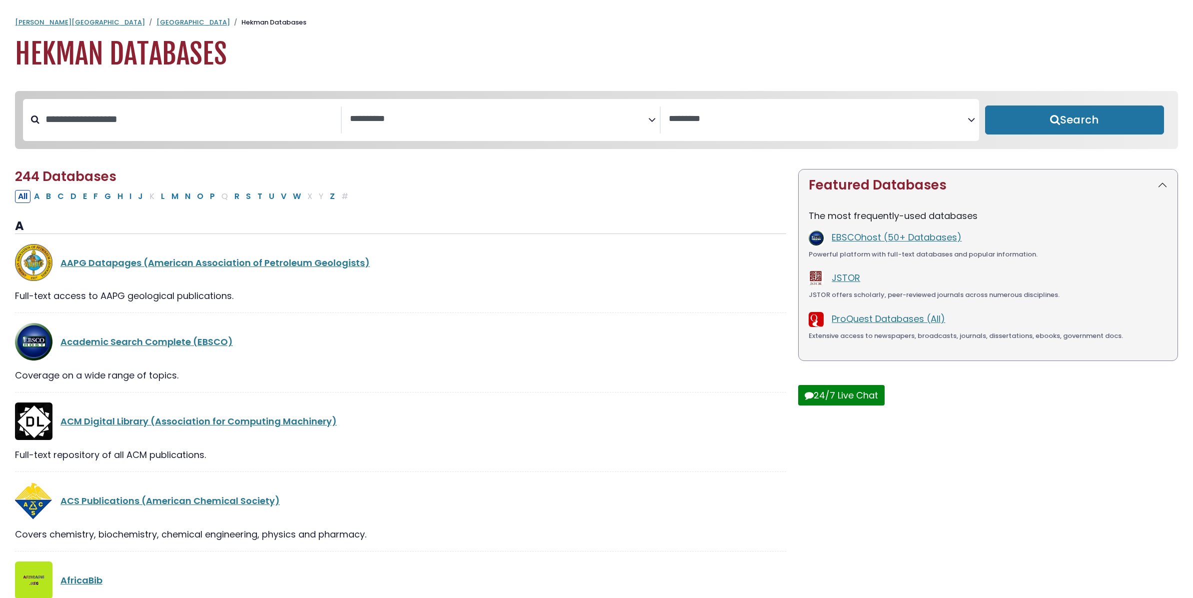 The image size is (1193, 598). Describe the element at coordinates (400, 295) in the screenshot. I see `div: Full-text access to AAPG geological publications.` at that location.